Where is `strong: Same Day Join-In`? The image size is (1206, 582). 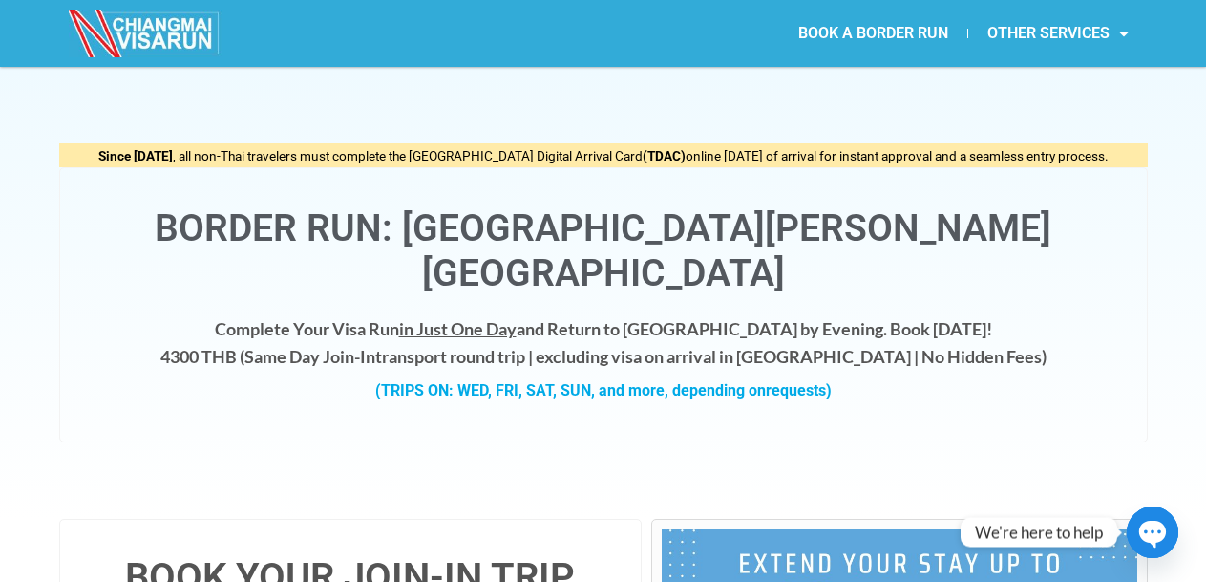 strong: Same Day Join-In is located at coordinates (309, 356).